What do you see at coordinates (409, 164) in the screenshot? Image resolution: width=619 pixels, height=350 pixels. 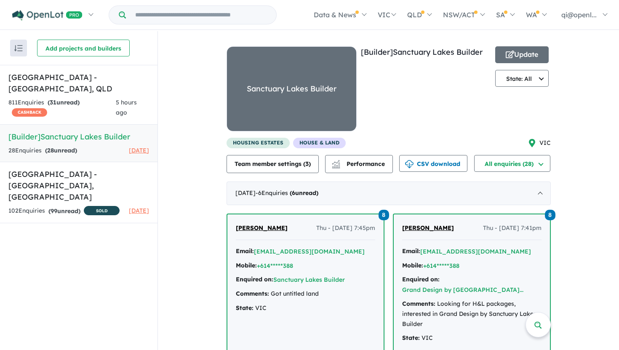 I see `img: download icon` at bounding box center [409, 164].